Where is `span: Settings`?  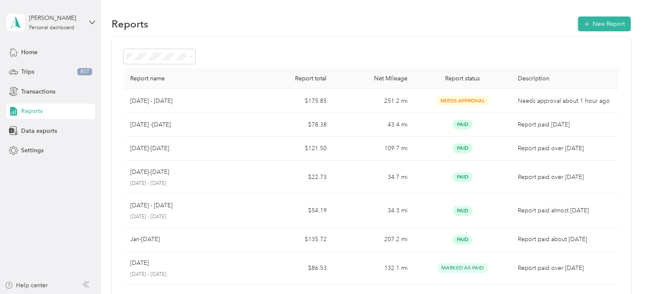
span: Settings is located at coordinates (32, 150).